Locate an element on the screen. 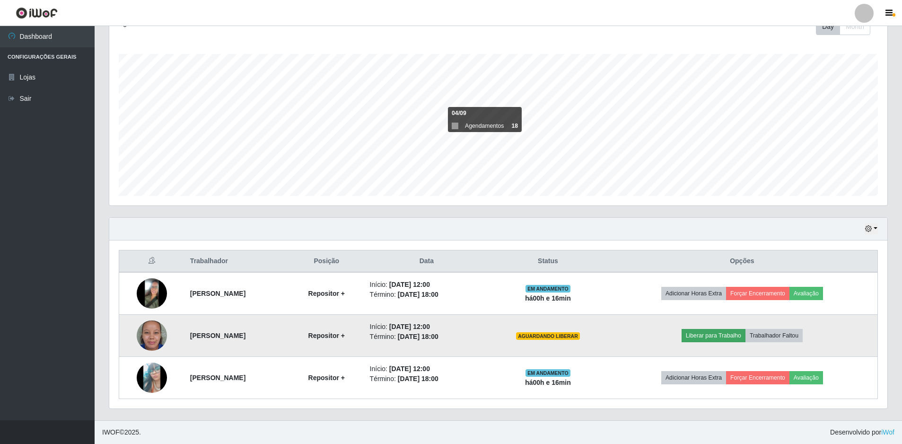 The image size is (902, 444). th: Status is located at coordinates (548, 261).